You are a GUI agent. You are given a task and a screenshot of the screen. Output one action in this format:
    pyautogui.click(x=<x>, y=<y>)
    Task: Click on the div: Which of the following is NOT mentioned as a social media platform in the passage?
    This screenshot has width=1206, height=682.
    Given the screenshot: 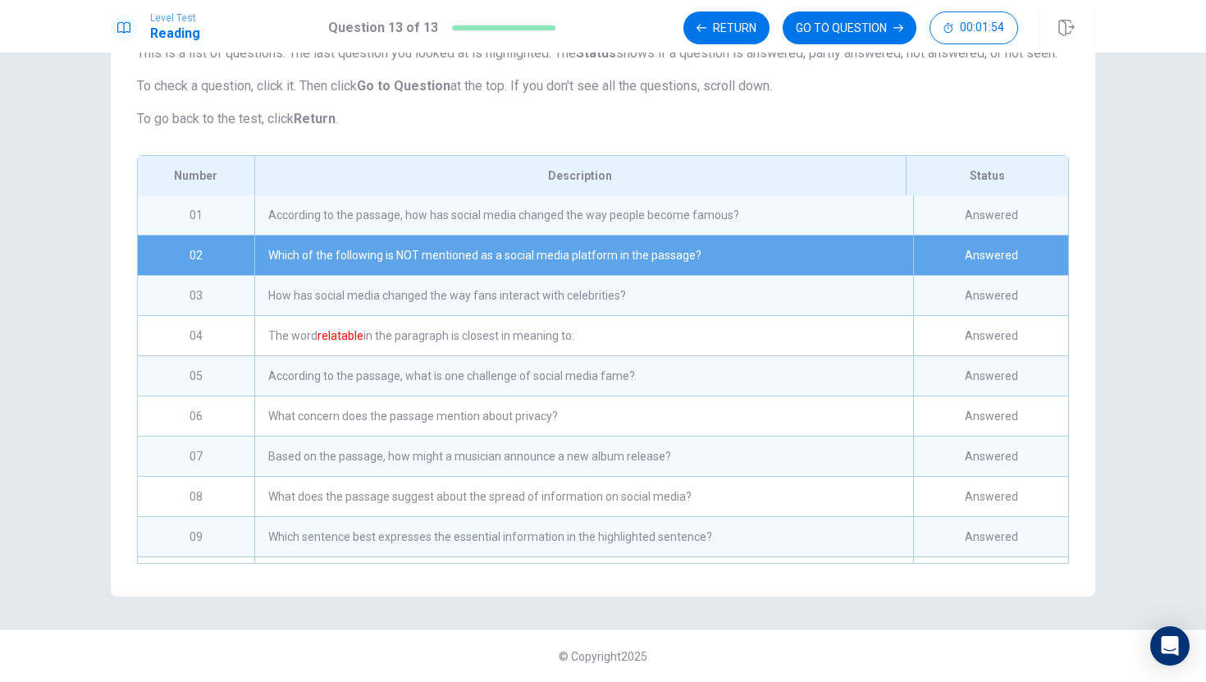 What is the action you would take?
    pyautogui.click(x=583, y=255)
    